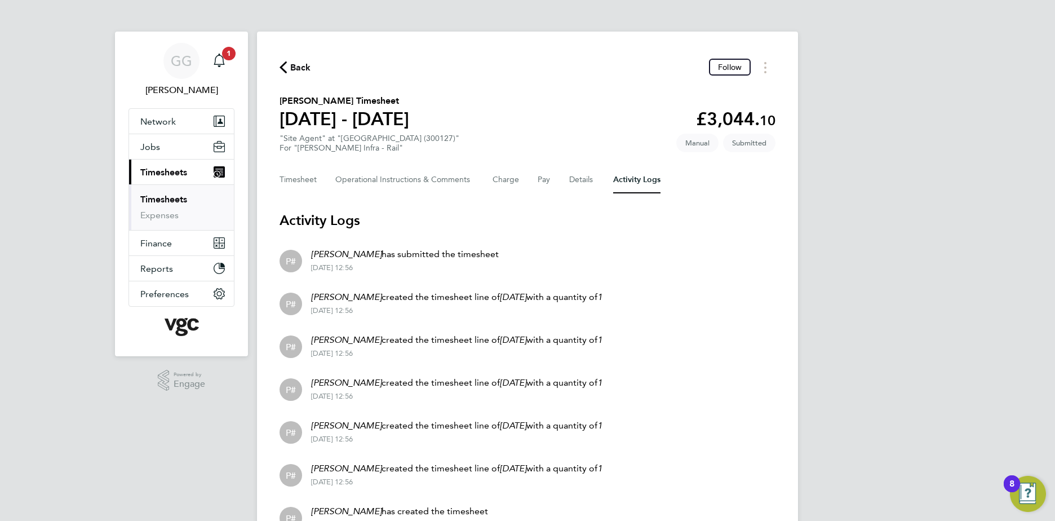 The height and width of the screenshot is (521, 1055). I want to click on span: Engage, so click(189, 384).